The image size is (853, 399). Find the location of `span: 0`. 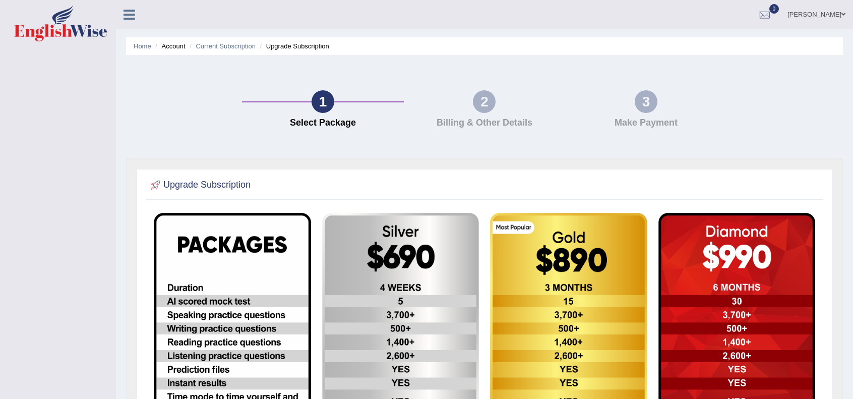

span: 0 is located at coordinates (774, 9).